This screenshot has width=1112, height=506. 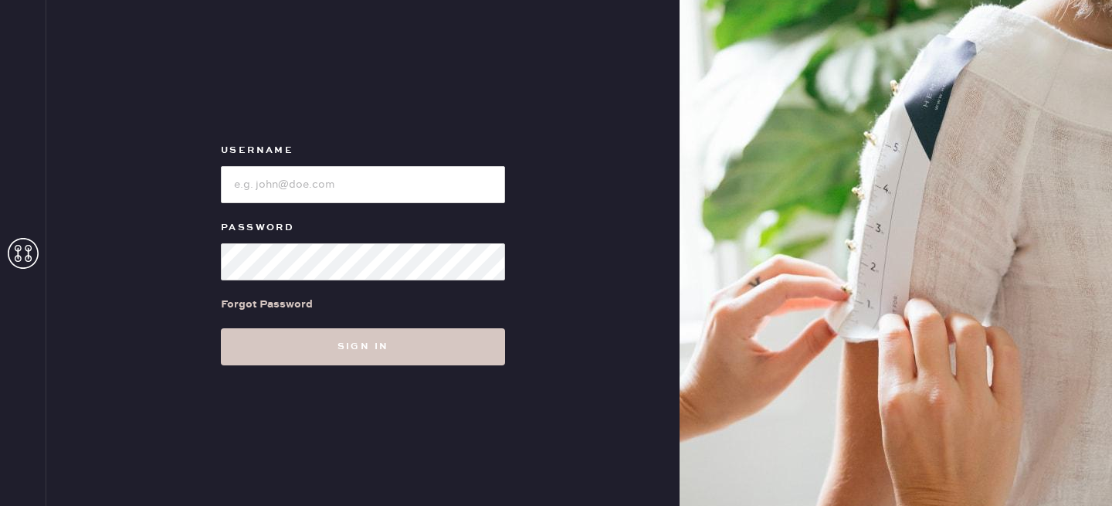 What do you see at coordinates (363, 185) in the screenshot?
I see `input: e.g. john@doe.com` at bounding box center [363, 185].